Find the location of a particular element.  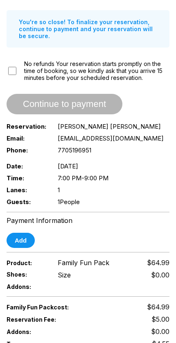

div: You're so close! To finalize your reservation, continue to payment and your reservation will be s... is located at coordinates (88, 29).